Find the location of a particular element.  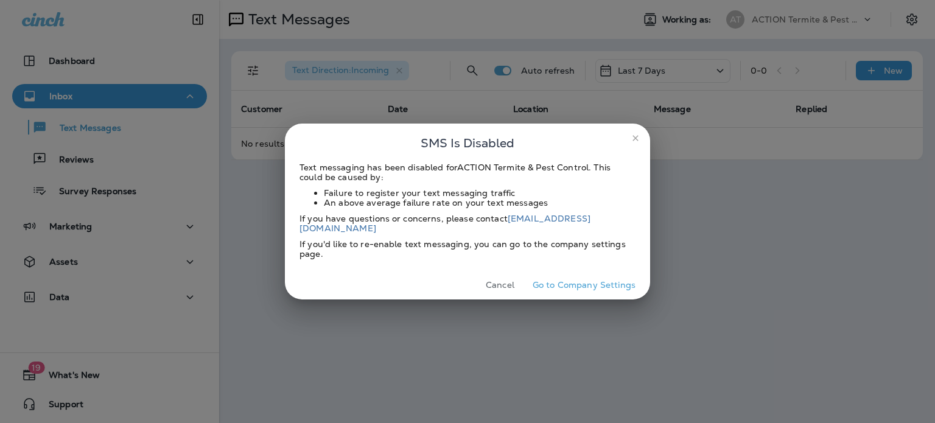

button: Go to Company Settings is located at coordinates (583, 285).